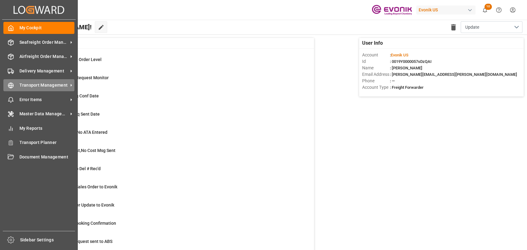 The height and width of the screenshot is (250, 527). Describe the element at coordinates (488, 7) in the screenshot. I see `span: 10` at that location.